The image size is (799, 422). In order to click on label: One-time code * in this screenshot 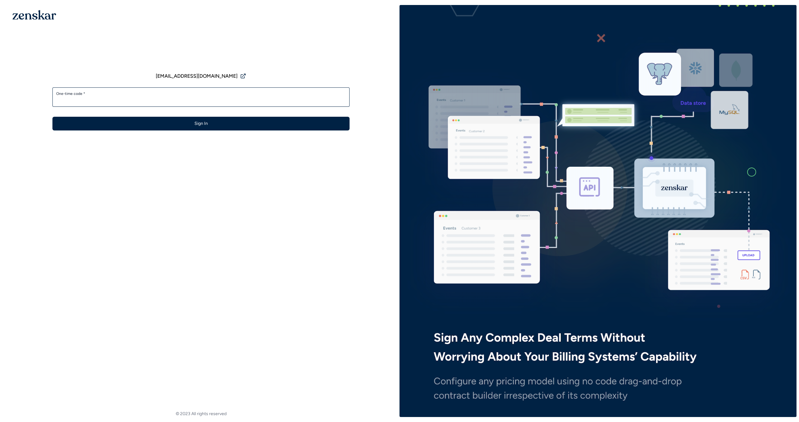, I will do `click(201, 94)`.